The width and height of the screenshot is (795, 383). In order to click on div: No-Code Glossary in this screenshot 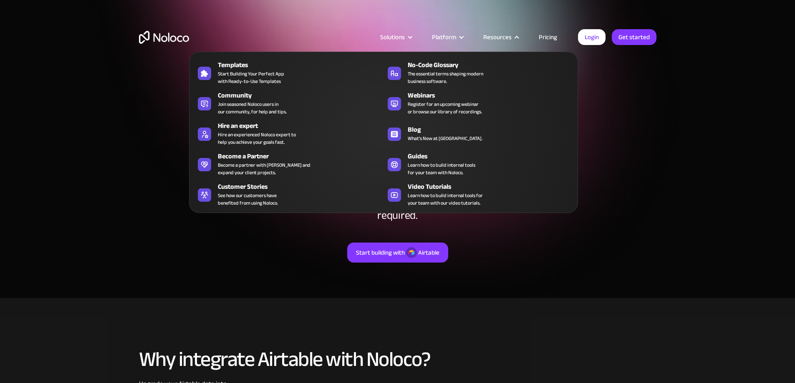, I will do `click(492, 65)`.